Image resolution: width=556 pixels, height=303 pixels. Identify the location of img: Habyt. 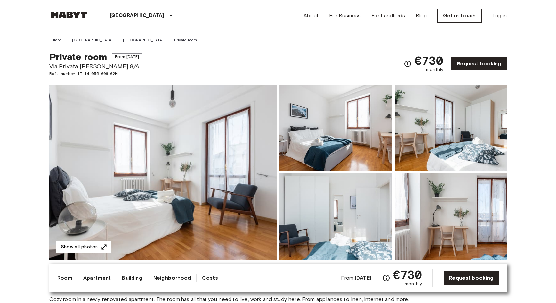
(69, 15).